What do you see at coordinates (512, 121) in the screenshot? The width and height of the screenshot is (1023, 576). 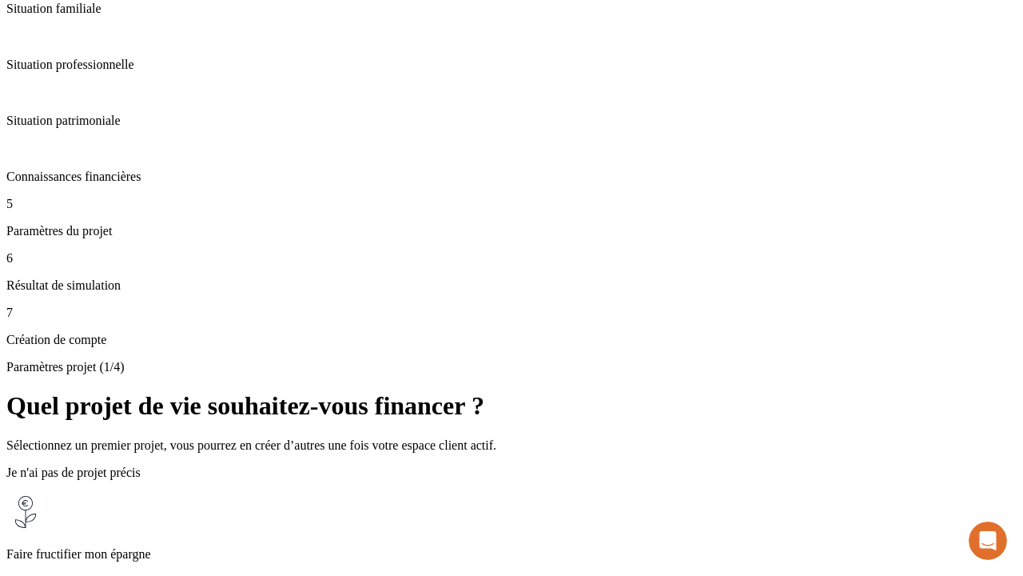 I see `p: Situation patrimoniale` at bounding box center [512, 121].